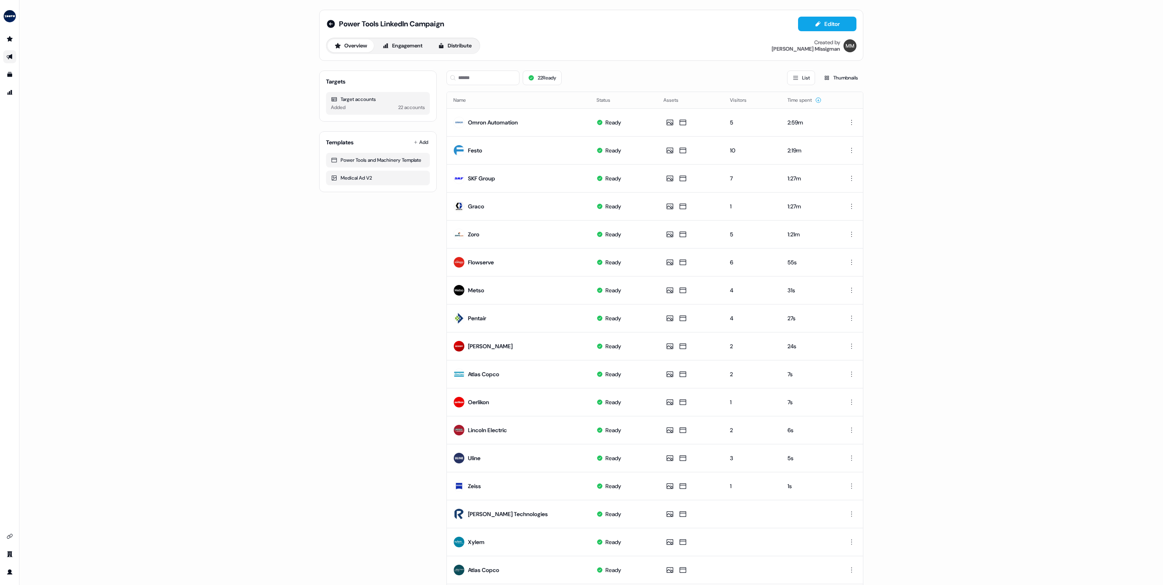 This screenshot has width=1163, height=585. Describe the element at coordinates (454, 46) in the screenshot. I see `a: Distribute` at that location.